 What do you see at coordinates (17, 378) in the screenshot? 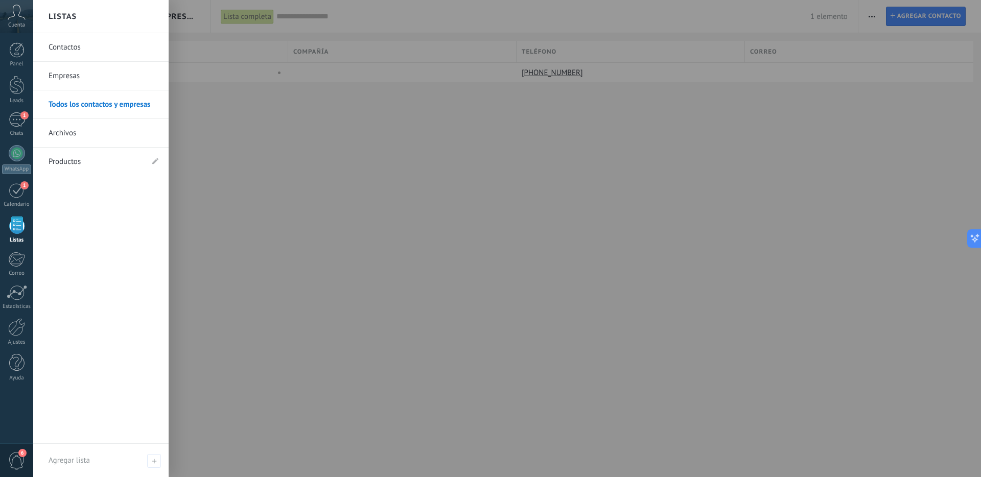
I see `div: Ayuda` at bounding box center [17, 378].